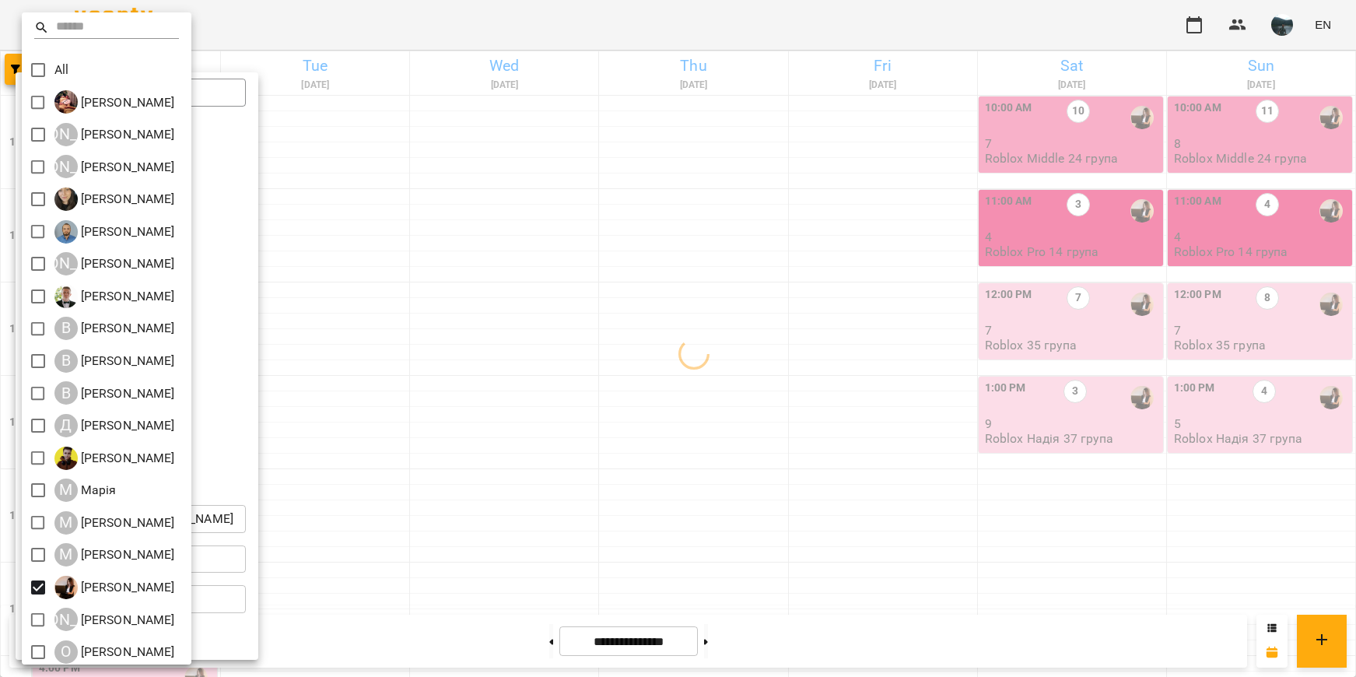 The height and width of the screenshot is (677, 1356). What do you see at coordinates (66, 458) in the screenshot?
I see `img: Д` at bounding box center [66, 458].